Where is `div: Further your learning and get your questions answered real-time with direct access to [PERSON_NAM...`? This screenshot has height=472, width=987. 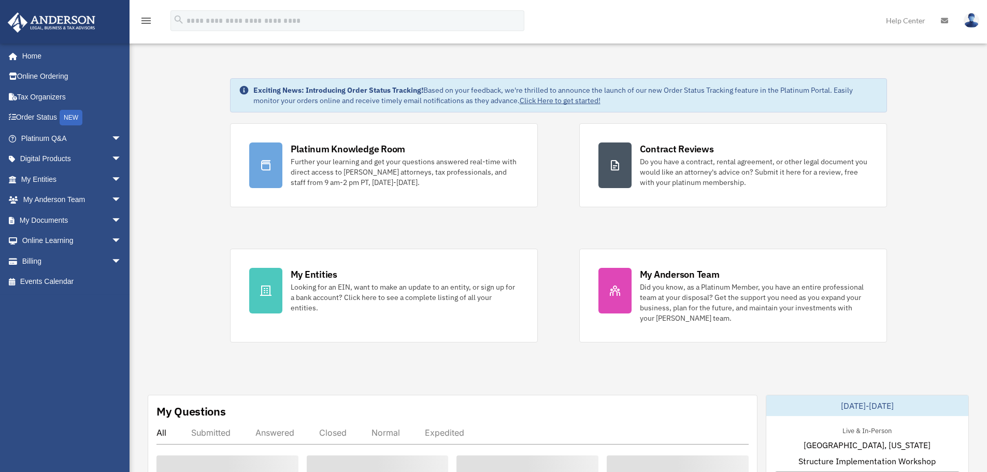
div: Further your learning and get your questions answered real-time with direct access to [PERSON_NAM... is located at coordinates (405, 172).